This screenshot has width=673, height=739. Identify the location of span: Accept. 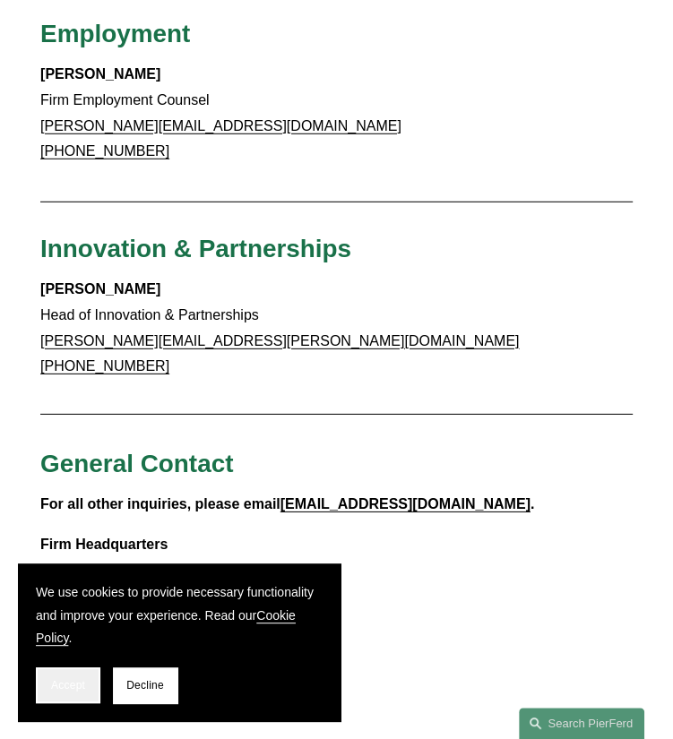
(68, 685).